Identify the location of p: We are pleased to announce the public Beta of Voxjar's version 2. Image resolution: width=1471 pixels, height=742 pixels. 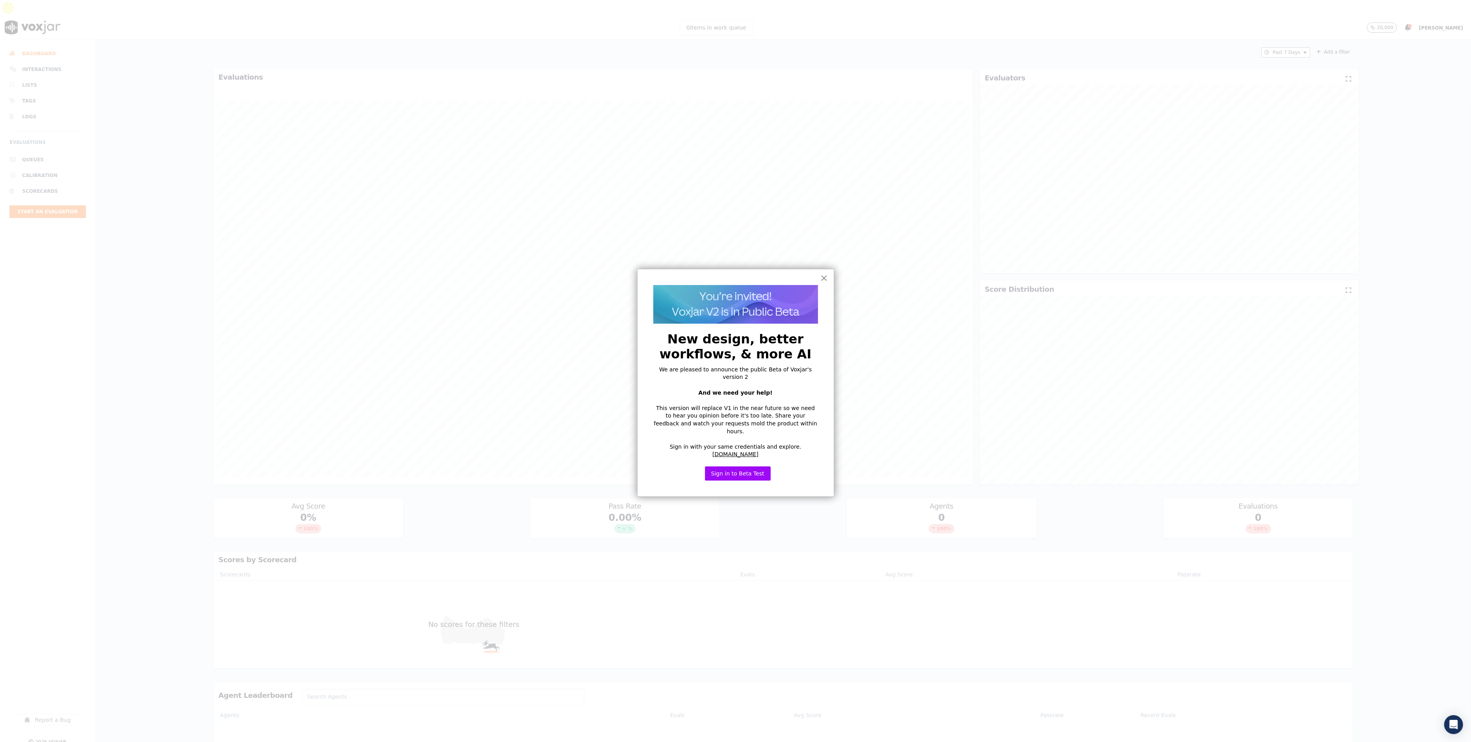
(736, 373).